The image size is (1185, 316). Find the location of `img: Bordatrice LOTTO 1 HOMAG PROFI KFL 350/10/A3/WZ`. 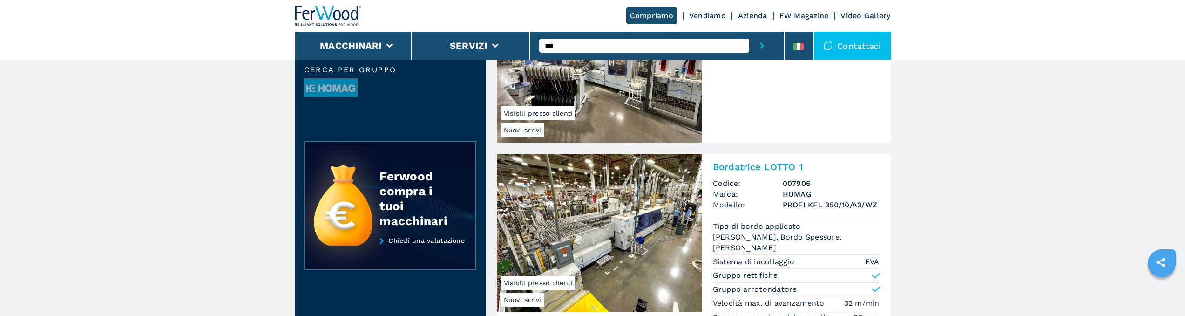

img: Bordatrice LOTTO 1 HOMAG PROFI KFL 350/10/A3/WZ is located at coordinates (599, 233).